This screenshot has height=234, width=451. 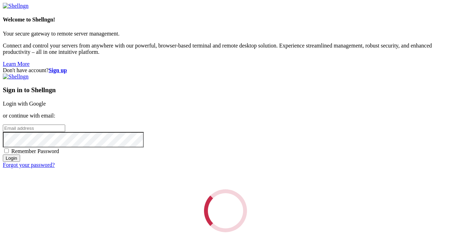 I want to click on div: Loading..., so click(x=225, y=211).